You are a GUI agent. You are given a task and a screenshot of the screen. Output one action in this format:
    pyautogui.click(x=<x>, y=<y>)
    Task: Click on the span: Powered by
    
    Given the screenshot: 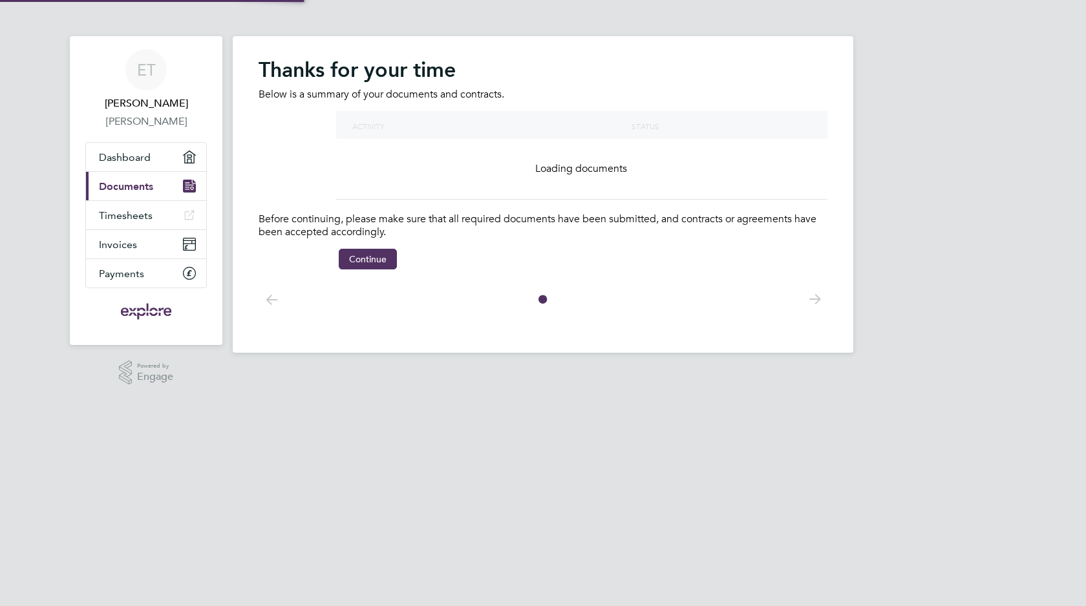 What is the action you would take?
    pyautogui.click(x=155, y=366)
    